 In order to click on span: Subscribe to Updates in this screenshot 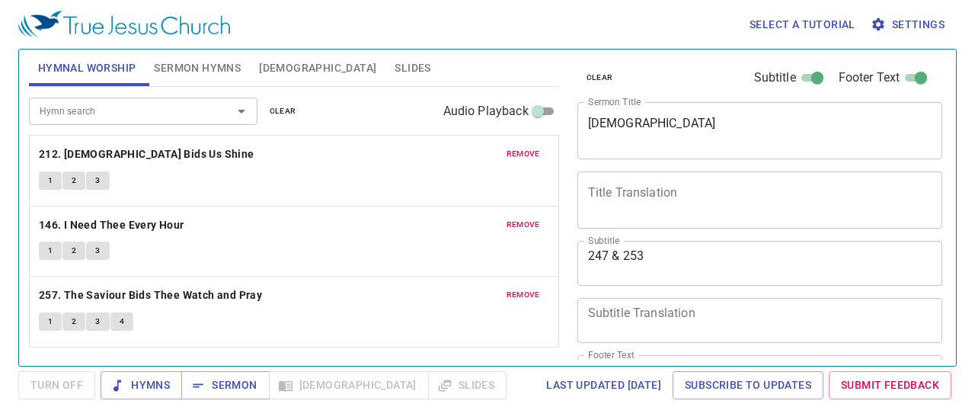, I will do `click(748, 385)`.